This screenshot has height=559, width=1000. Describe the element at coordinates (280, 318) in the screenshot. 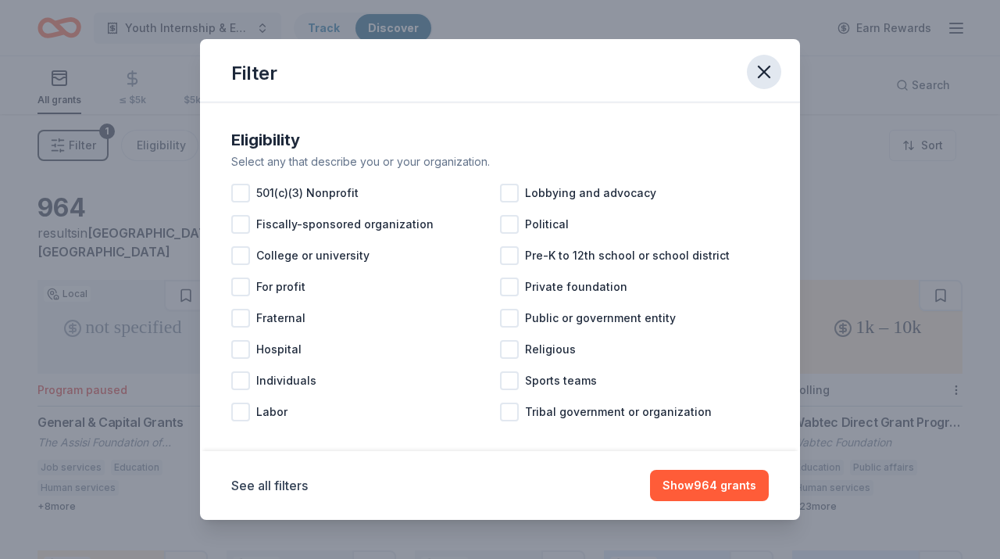

I see `span: Fraternal` at that location.